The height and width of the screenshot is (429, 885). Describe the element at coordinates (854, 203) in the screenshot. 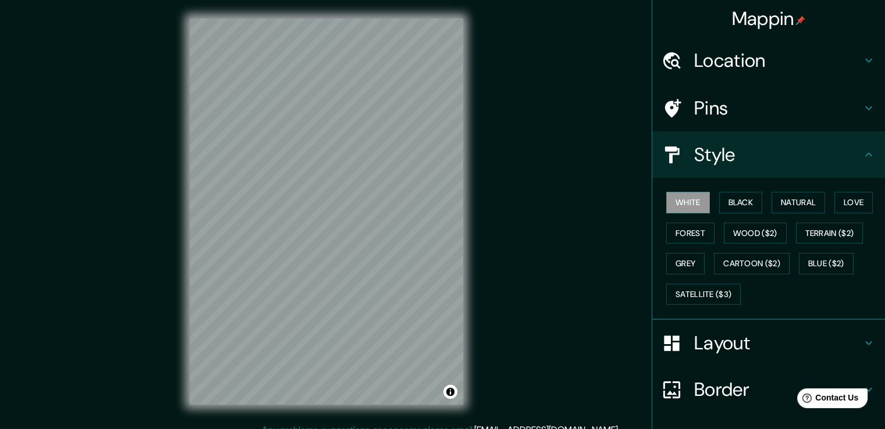

I see `button: Love` at that location.